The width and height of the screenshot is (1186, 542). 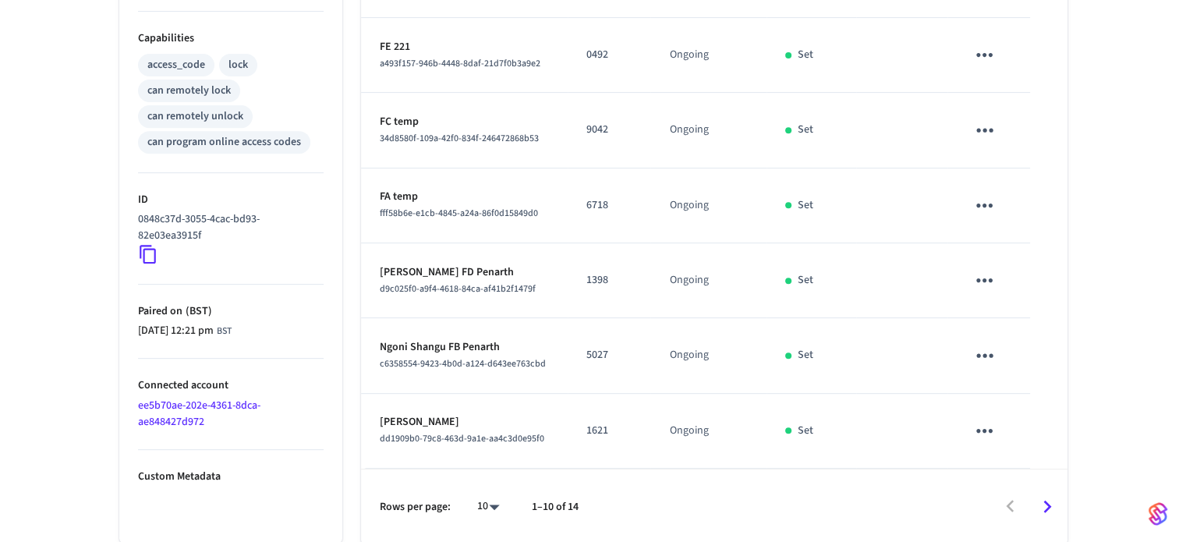 I want to click on p: 0848c37d-3055-4cac-bd93-82e03ea3915f, so click(x=228, y=228).